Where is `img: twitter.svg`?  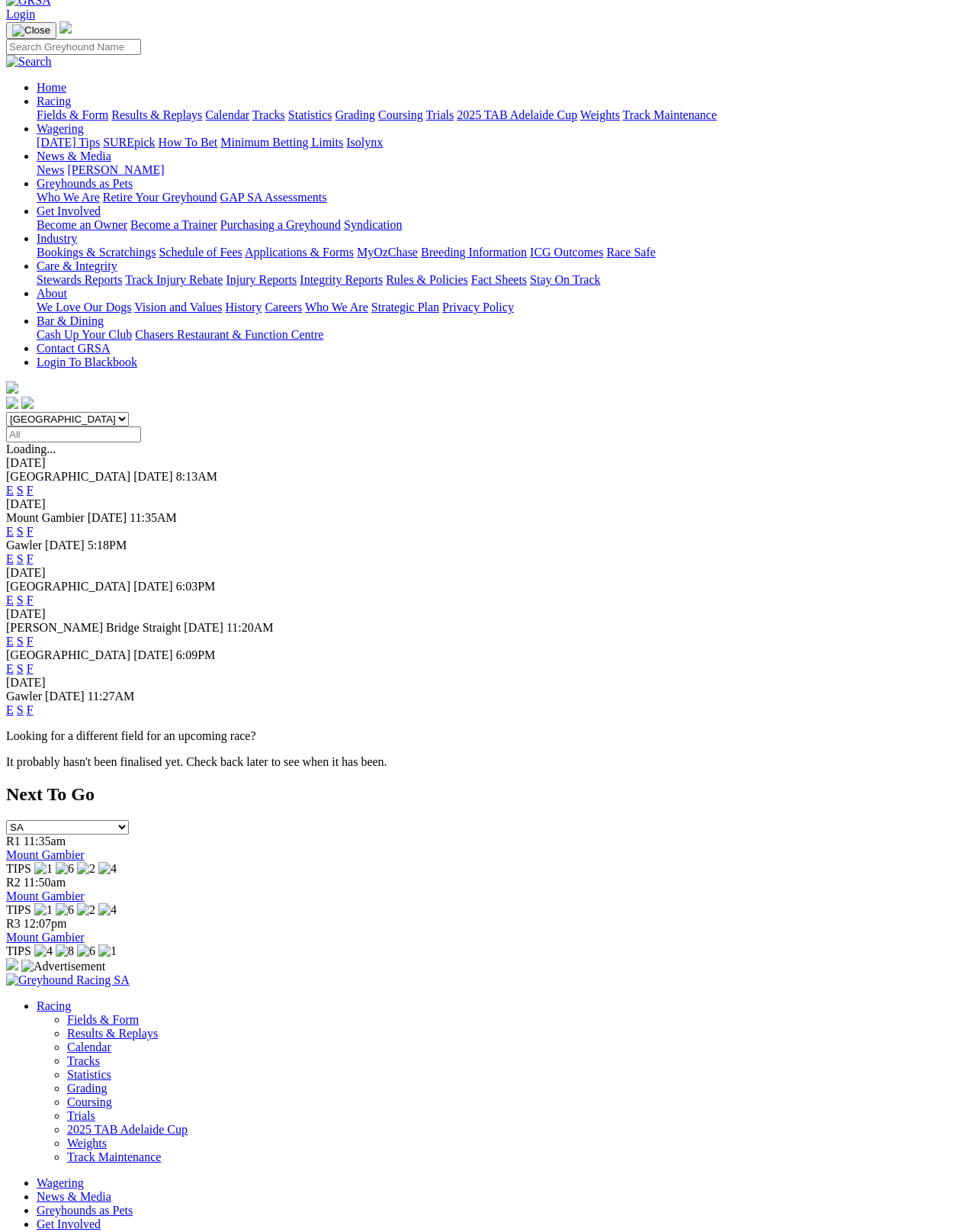 img: twitter.svg is located at coordinates (27, 403).